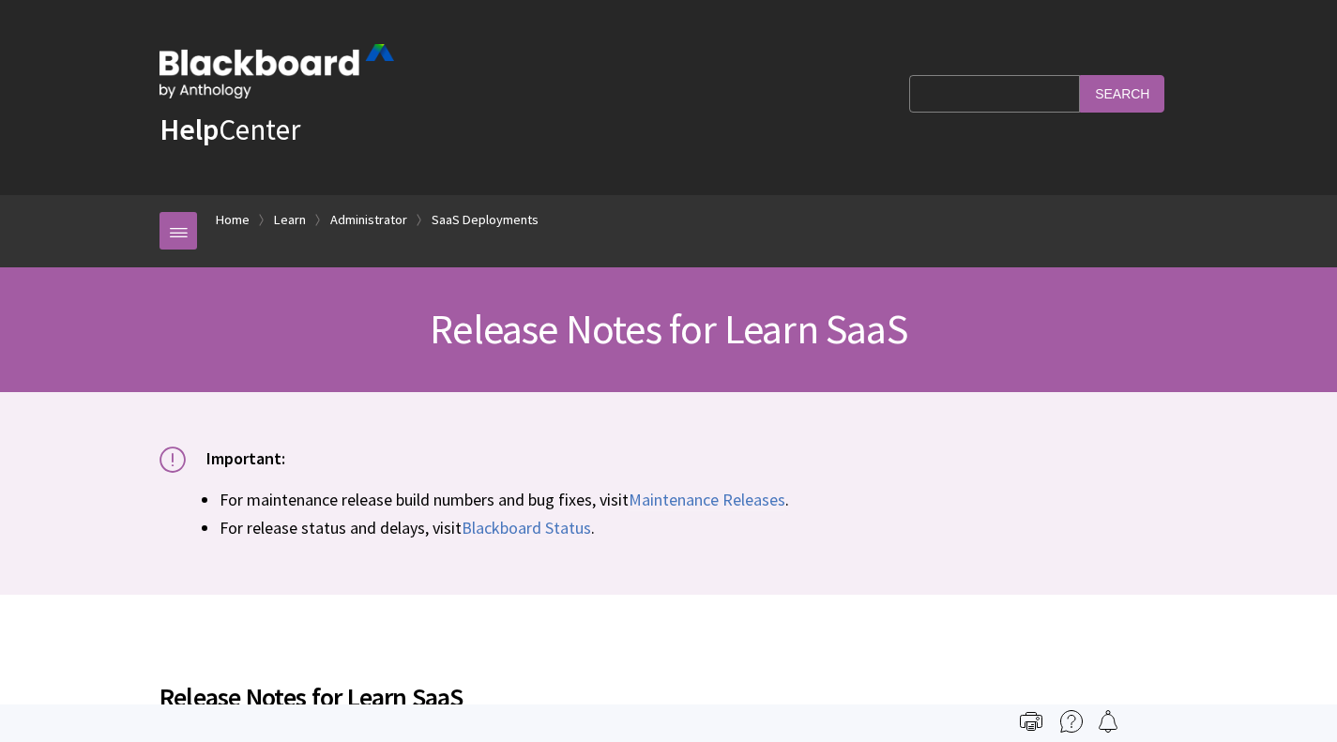 The image size is (1337, 742). I want to click on input: Search, so click(1122, 93).